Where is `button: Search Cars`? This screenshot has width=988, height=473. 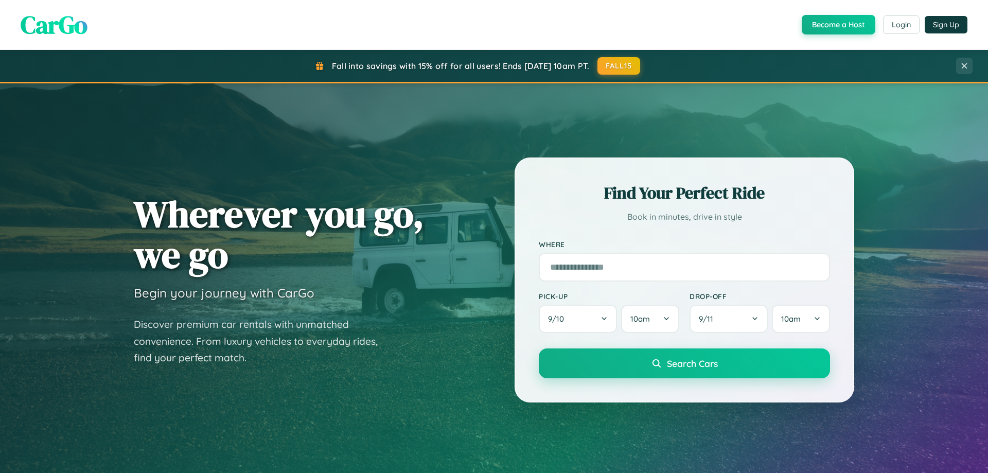
button: Search Cars is located at coordinates (684, 363).